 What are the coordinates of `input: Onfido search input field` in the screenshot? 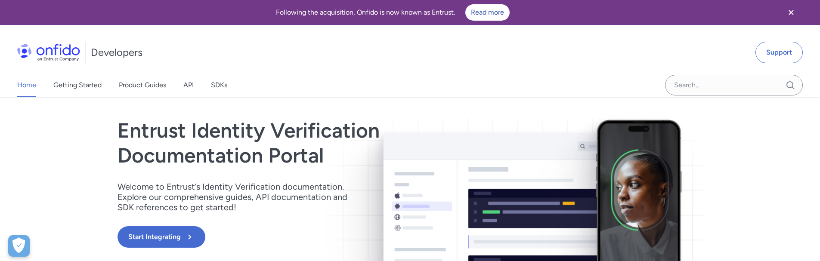 It's located at (734, 85).